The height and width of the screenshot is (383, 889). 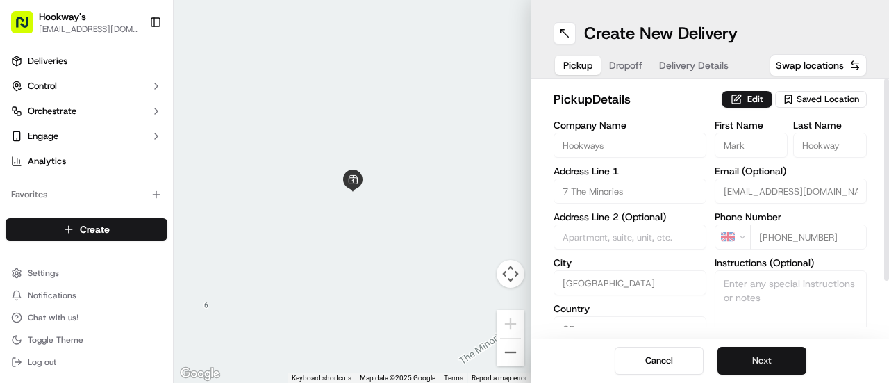 What do you see at coordinates (86, 362) in the screenshot?
I see `button: Log out` at bounding box center [86, 362].